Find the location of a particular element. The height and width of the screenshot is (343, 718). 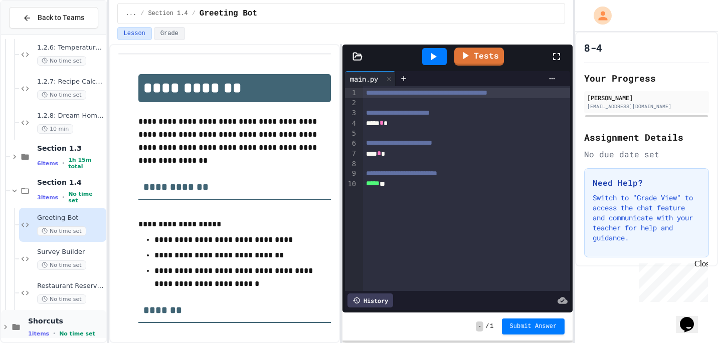

div: My Account is located at coordinates (599, 16).